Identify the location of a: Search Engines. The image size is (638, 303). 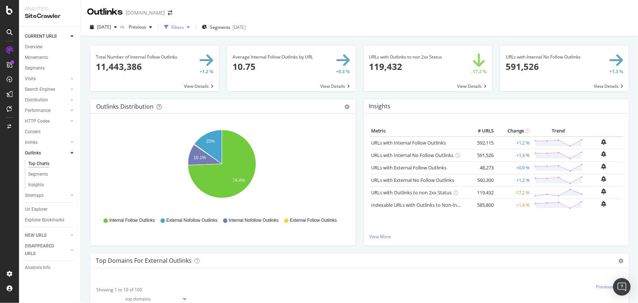
(46, 89).